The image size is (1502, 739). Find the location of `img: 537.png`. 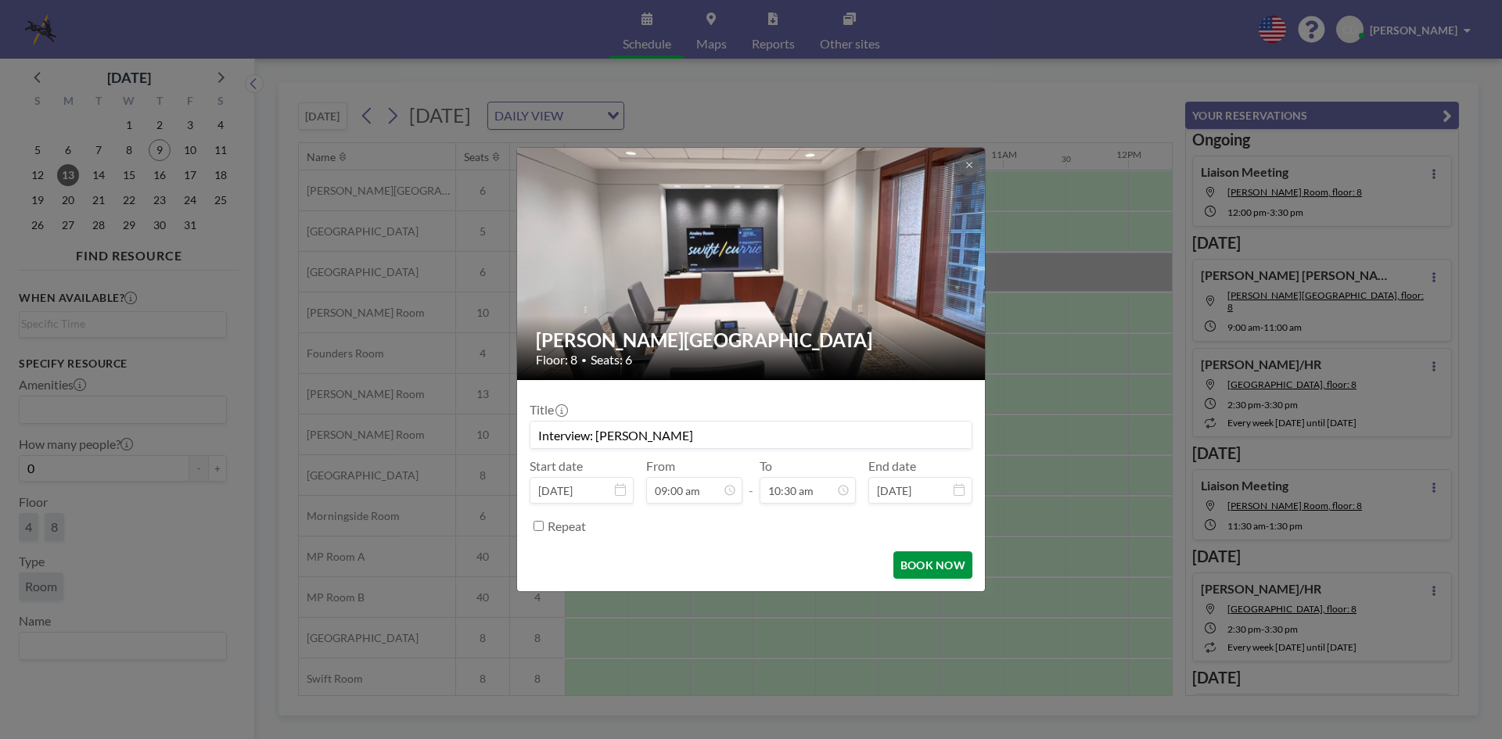

img: 537.png is located at coordinates (752, 264).